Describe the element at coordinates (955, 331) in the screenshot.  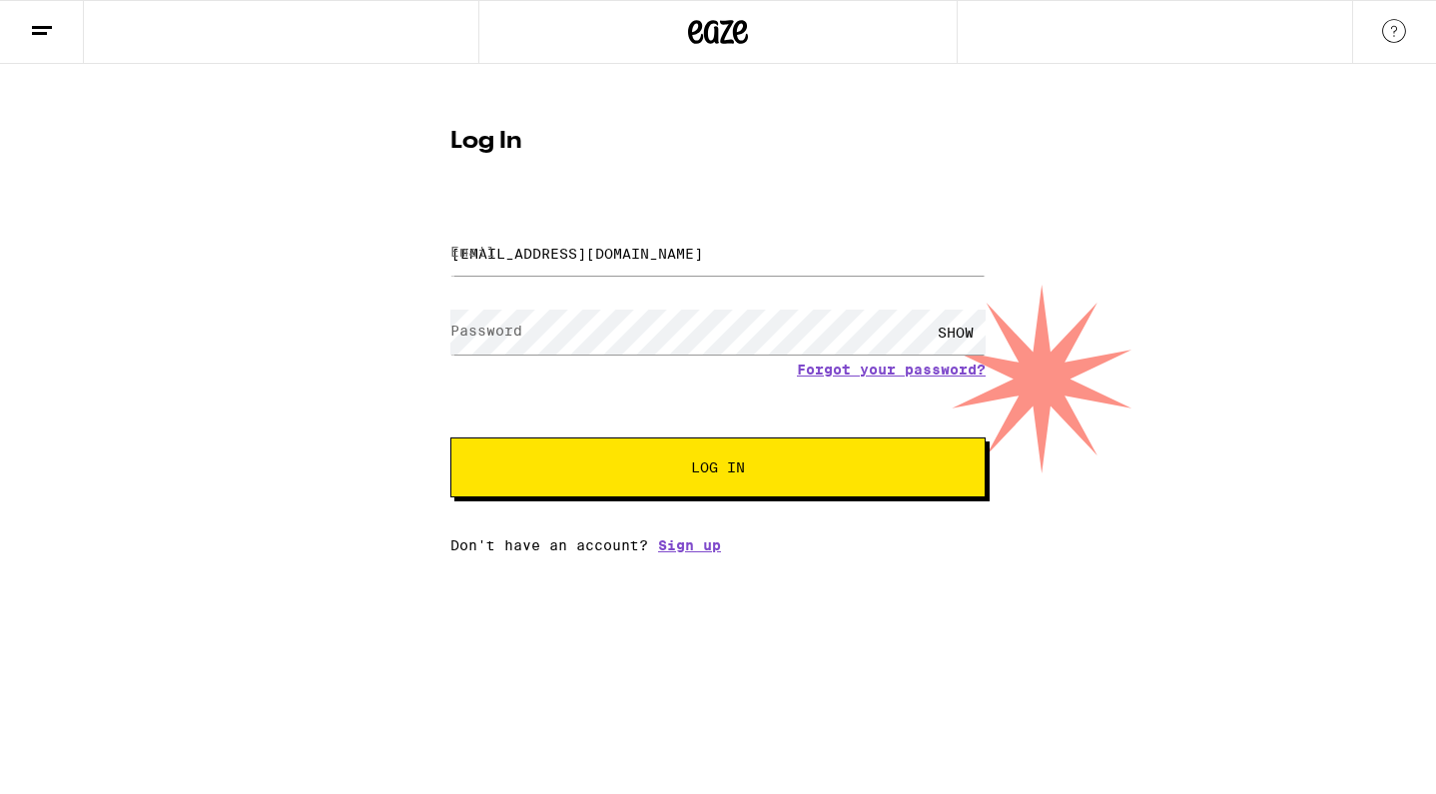
I see `div: SHOW` at that location.